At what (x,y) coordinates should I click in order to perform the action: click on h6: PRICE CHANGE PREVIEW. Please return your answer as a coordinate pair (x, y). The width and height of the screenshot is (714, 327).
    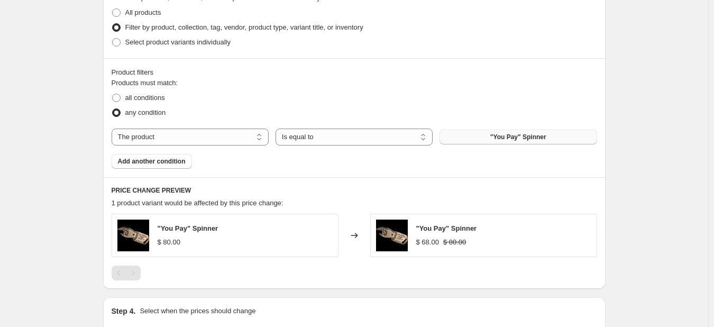
    Looking at the image, I should click on (354, 190).